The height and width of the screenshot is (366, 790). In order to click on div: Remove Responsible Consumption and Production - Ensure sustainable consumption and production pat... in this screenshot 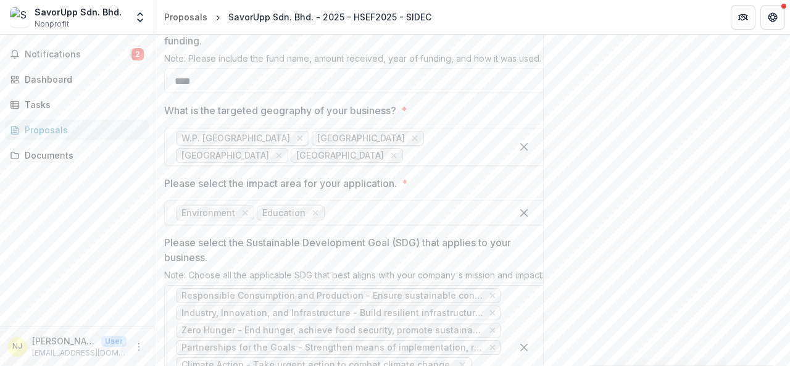, I will do `click(492, 296)`.